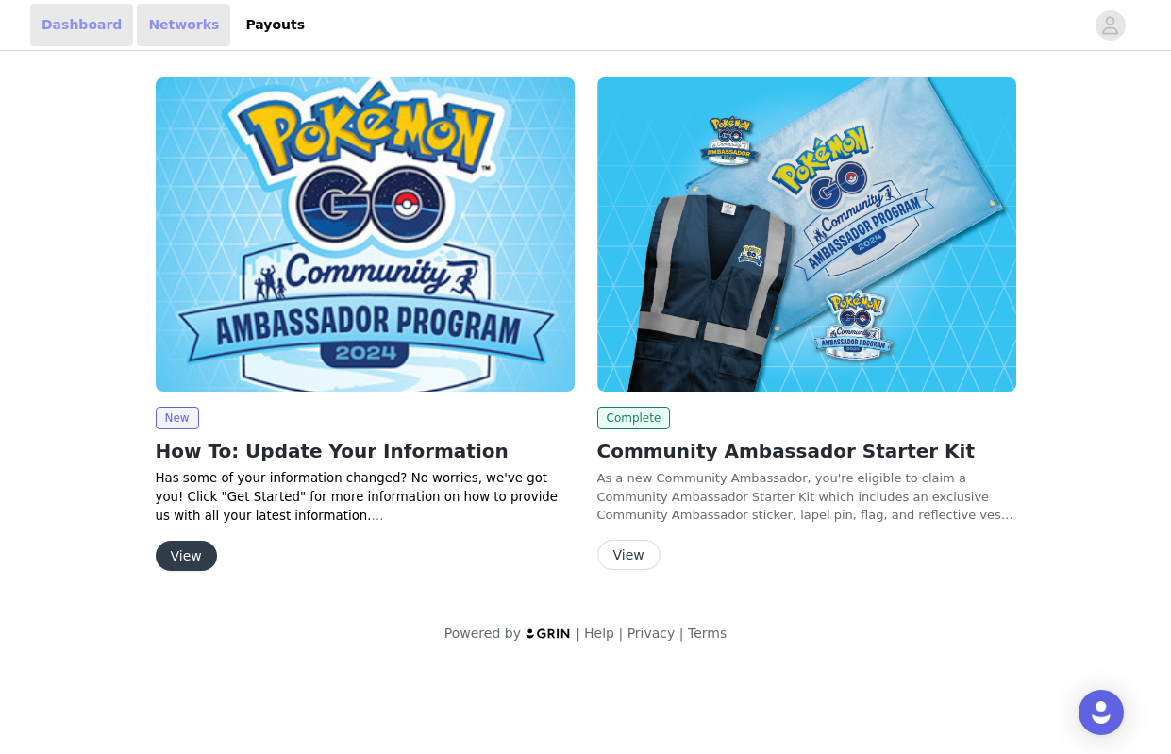 This screenshot has height=754, width=1171. I want to click on a: Networks, so click(183, 25).